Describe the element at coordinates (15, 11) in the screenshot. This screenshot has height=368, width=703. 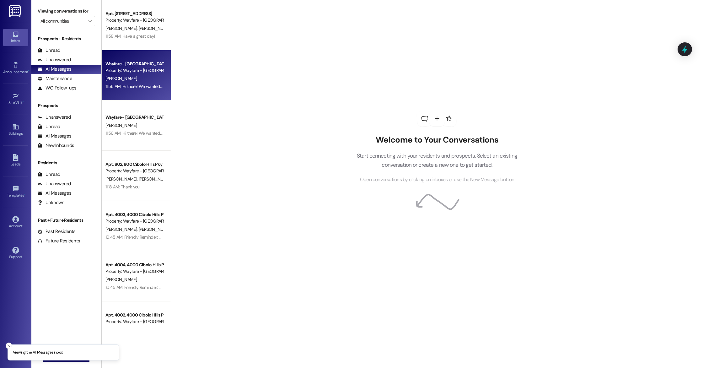
I see `img: ResiDesk Logo` at that location.